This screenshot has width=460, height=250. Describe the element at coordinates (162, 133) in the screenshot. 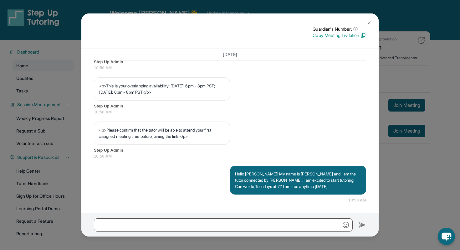

I see `p: <p>Please confirm that the tutor will be able to attend your first assigned meeting time before j...` at that location.